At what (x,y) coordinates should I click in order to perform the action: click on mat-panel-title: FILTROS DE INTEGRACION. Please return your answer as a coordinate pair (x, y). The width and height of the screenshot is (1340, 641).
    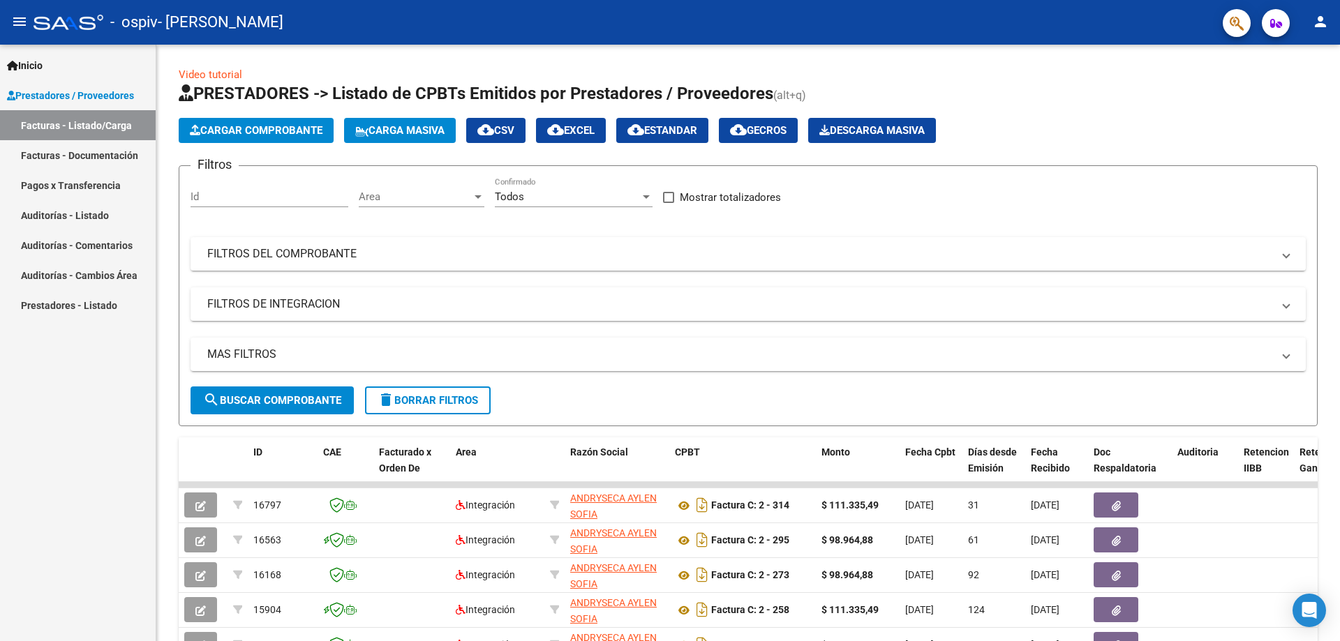
    Looking at the image, I should click on (740, 304).